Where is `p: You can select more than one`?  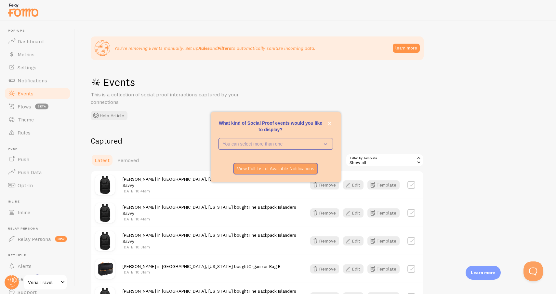 p: You can select more than one is located at coordinates (271, 144).